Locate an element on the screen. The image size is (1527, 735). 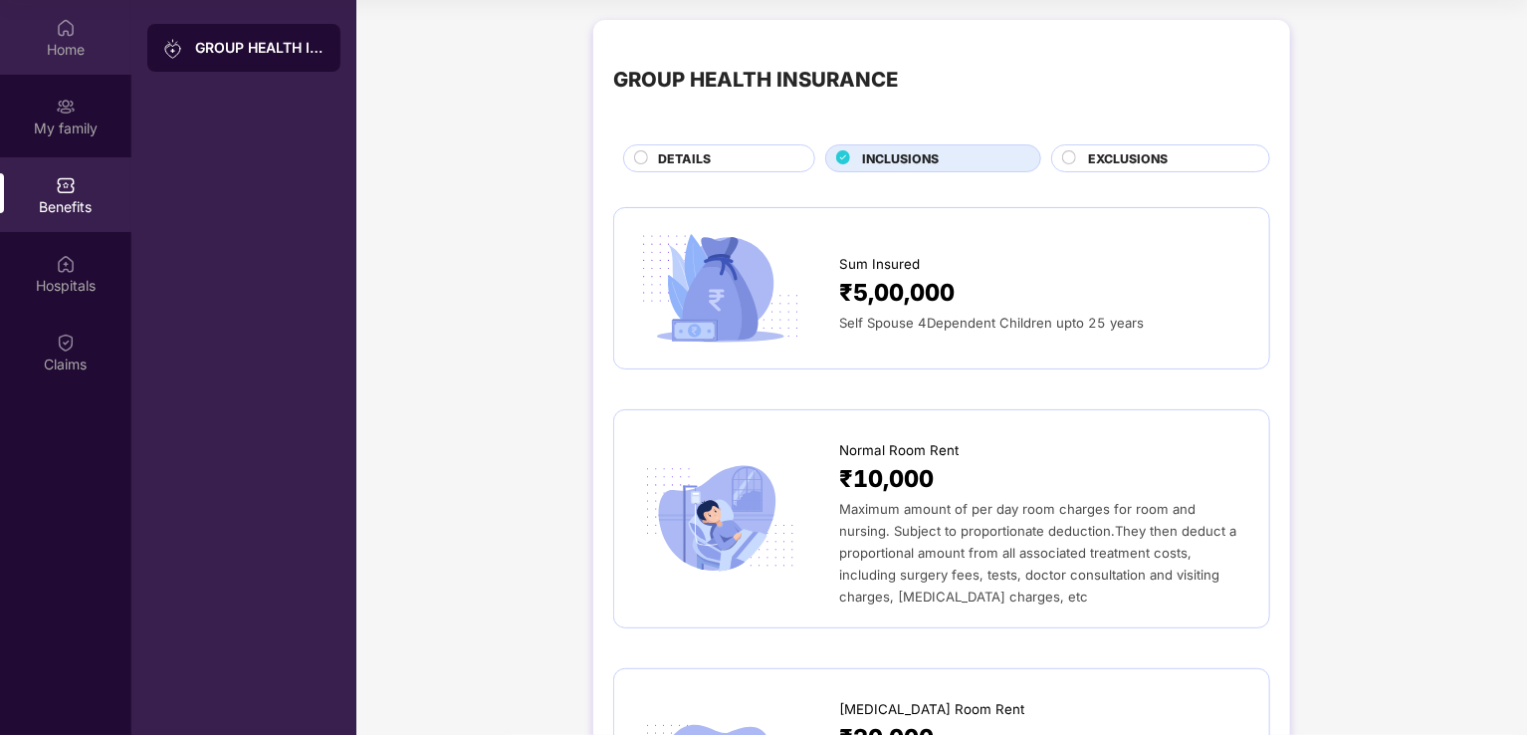
img: svg+xml;base64,PHN2ZyBpZD0iSG9tZSIgeG1sbnM9Imh0dHA6Ly93d3cudzMub3JnLzIwMDAvc3ZnIiB3aWR0aD0iMjAiIG... is located at coordinates (66, 28).